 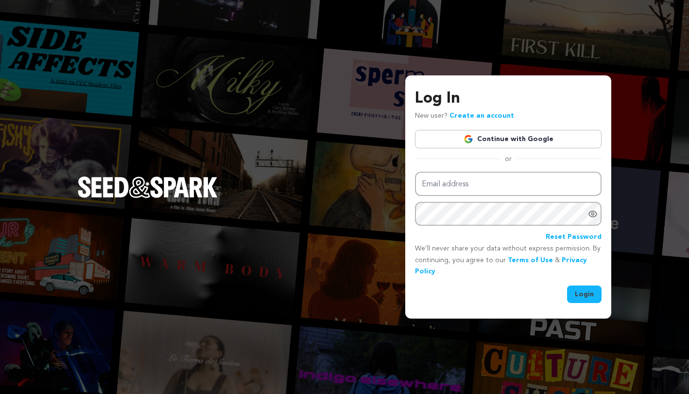 What do you see at coordinates (508, 139) in the screenshot?
I see `a: Continue with Google` at bounding box center [508, 139].